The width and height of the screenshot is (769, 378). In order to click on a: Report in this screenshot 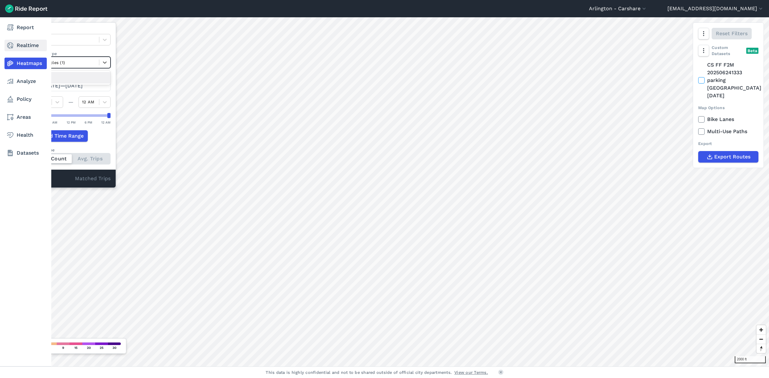, I will do `click(26, 28)`.